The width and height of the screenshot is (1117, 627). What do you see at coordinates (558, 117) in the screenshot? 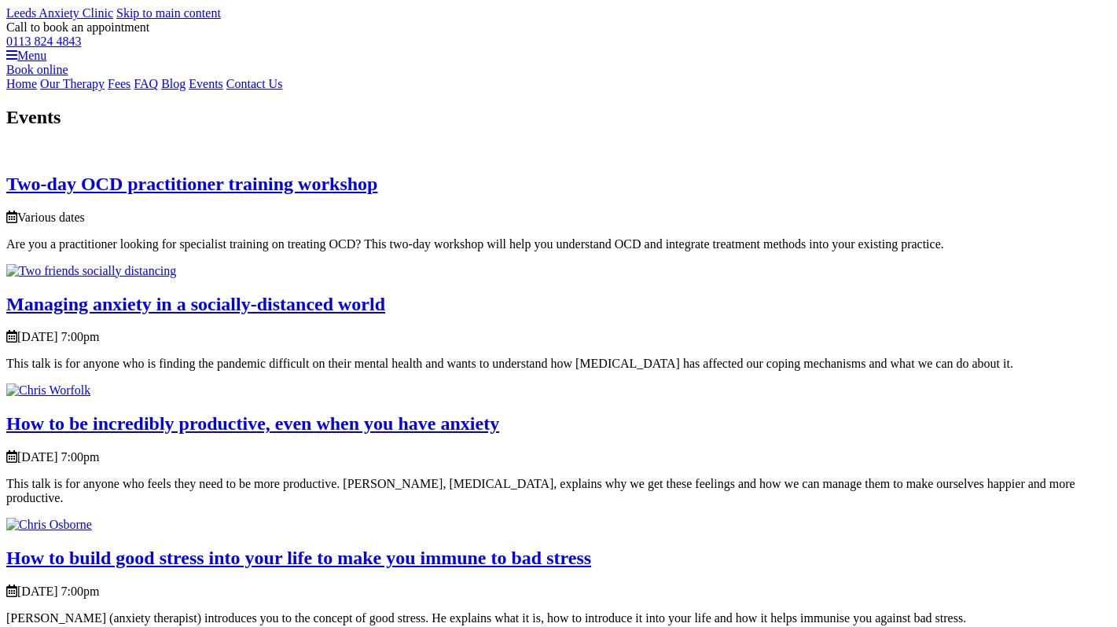
I see `h1: Events` at bounding box center [558, 117].